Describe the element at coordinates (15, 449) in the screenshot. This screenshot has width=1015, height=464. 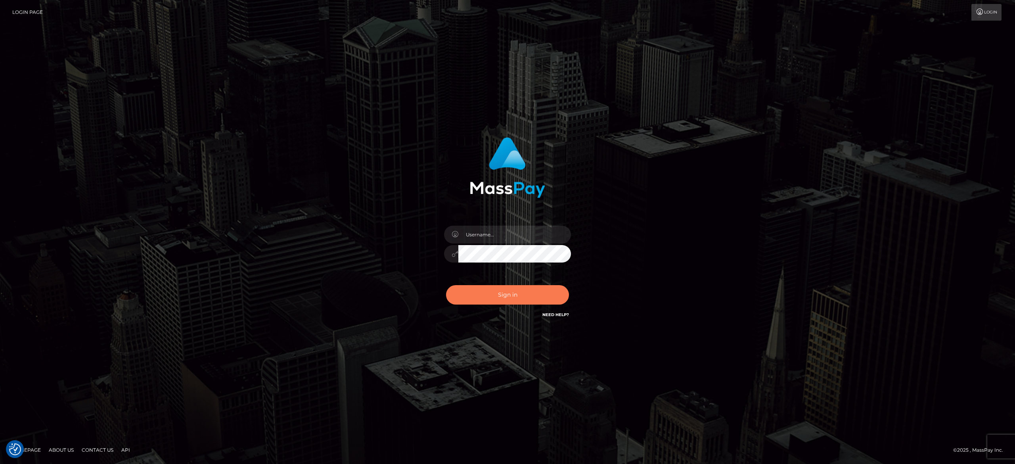
I see `img: Revisit consent button` at that location.